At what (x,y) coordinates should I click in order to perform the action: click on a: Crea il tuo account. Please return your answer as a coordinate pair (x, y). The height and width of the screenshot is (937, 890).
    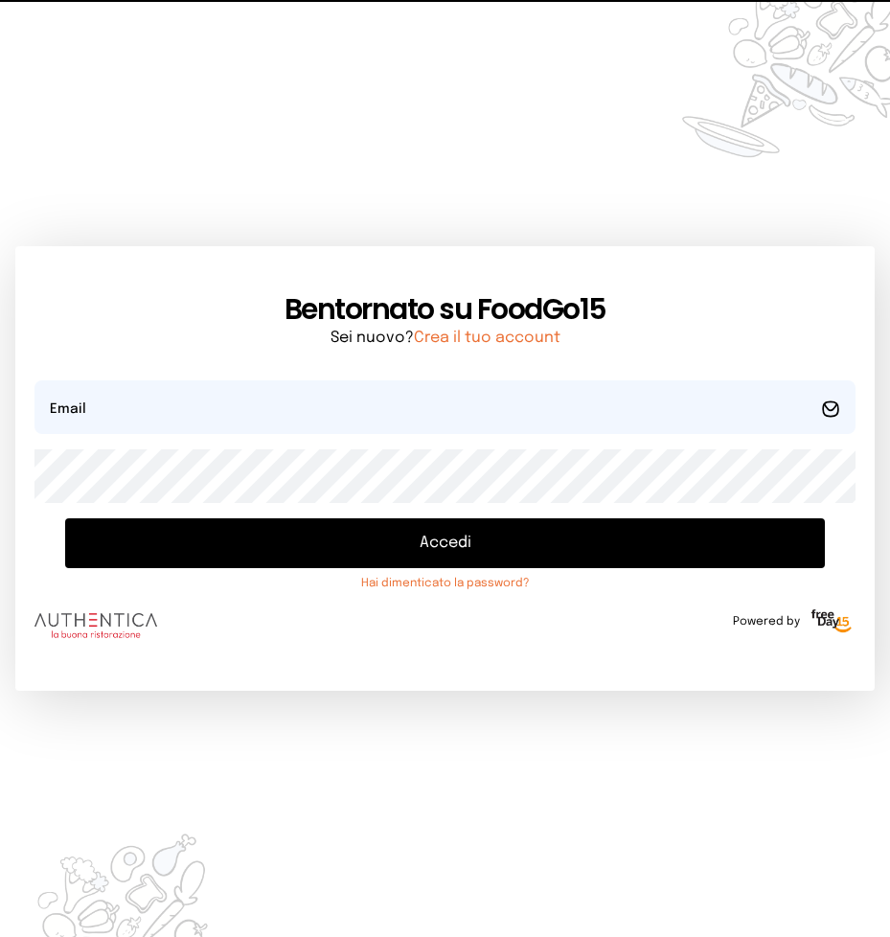
    Looking at the image, I should click on (487, 337).